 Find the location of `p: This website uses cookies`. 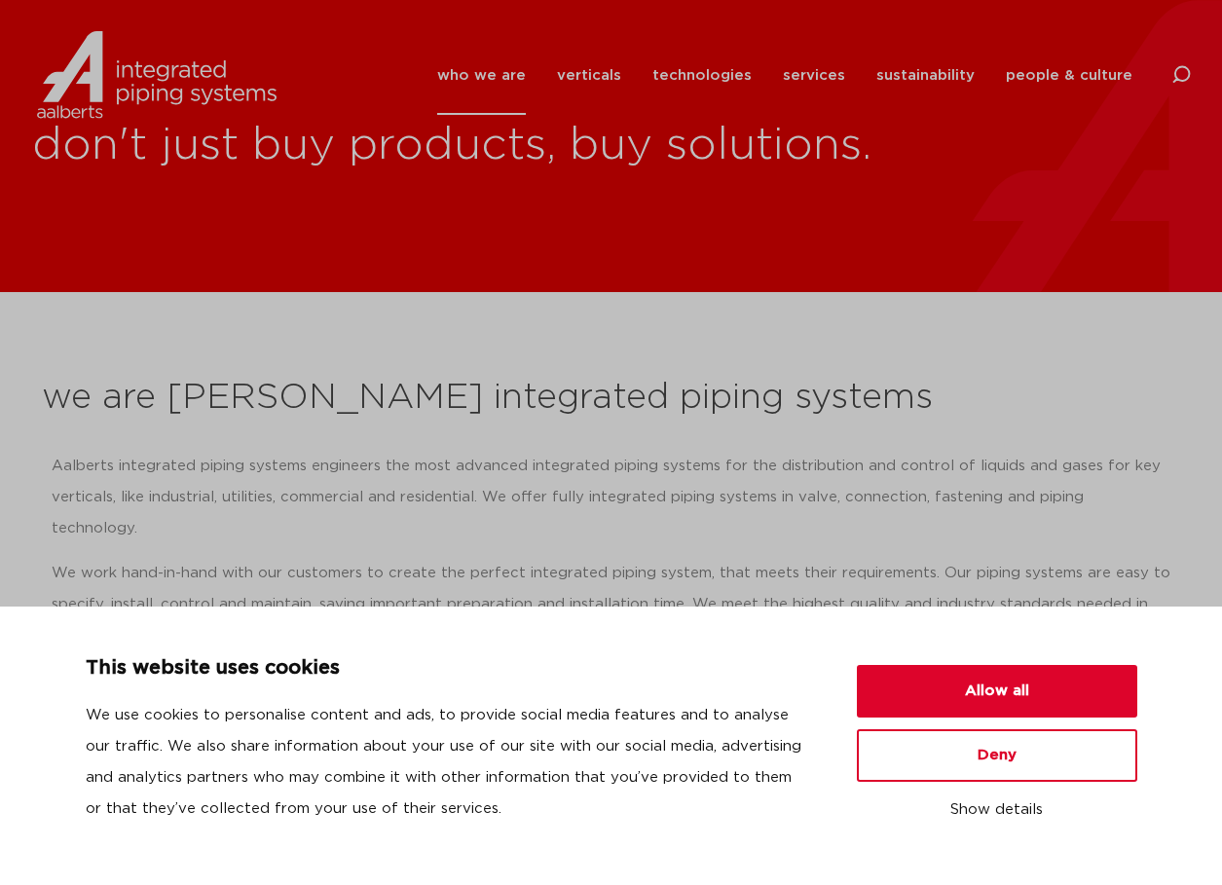

p: This website uses cookies is located at coordinates (448, 669).